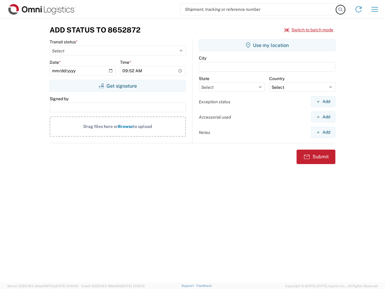 The height and width of the screenshot is (289, 385). What do you see at coordinates (143, 126) in the screenshot?
I see `span: to upload` at bounding box center [143, 126].